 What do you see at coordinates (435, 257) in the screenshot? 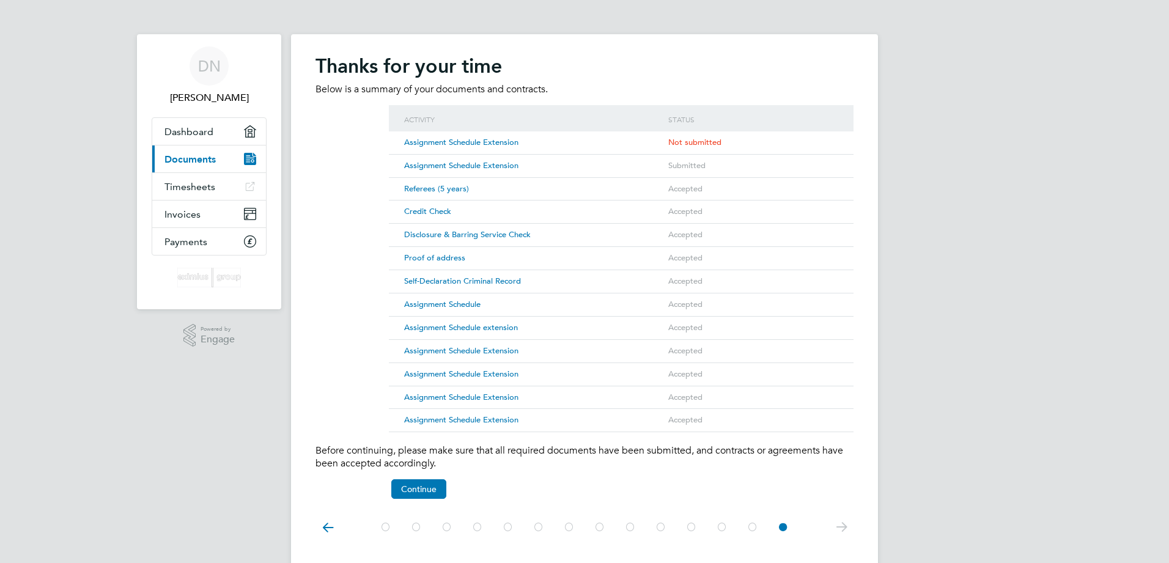
I see `span: Proof of address` at bounding box center [435, 257].